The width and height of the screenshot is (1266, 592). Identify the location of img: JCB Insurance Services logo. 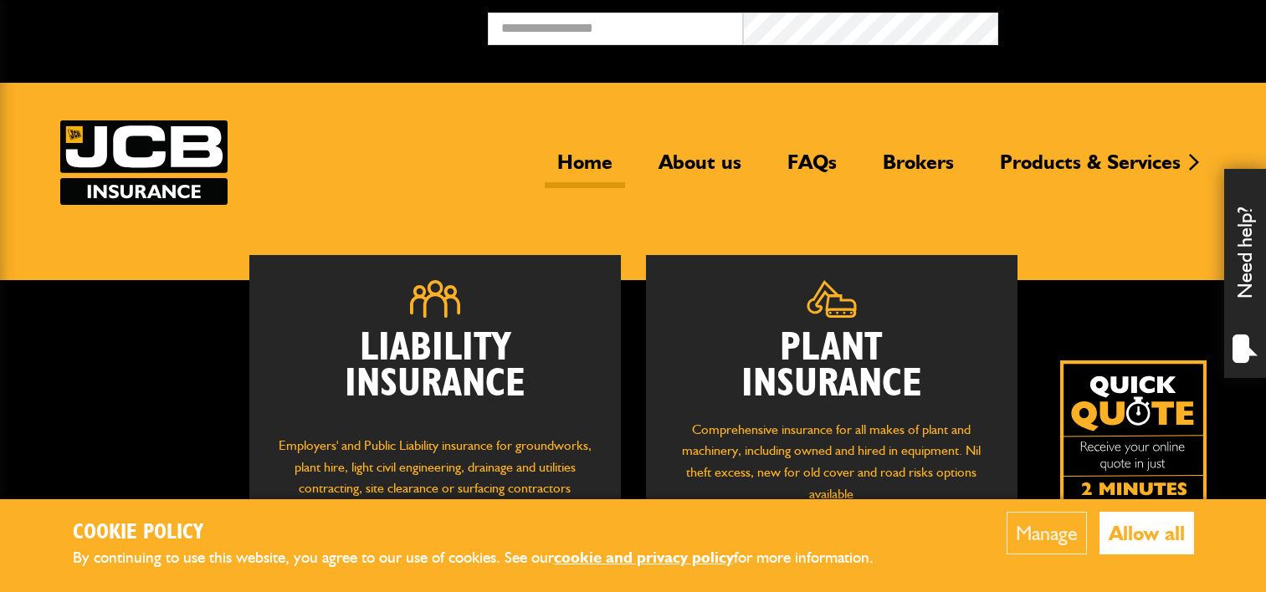
(144, 162).